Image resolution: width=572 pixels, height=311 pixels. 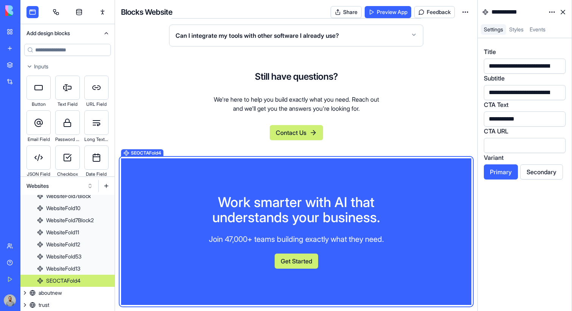 What do you see at coordinates (67, 221) in the screenshot?
I see `a: WebsiteFold7Block2` at bounding box center [67, 221].